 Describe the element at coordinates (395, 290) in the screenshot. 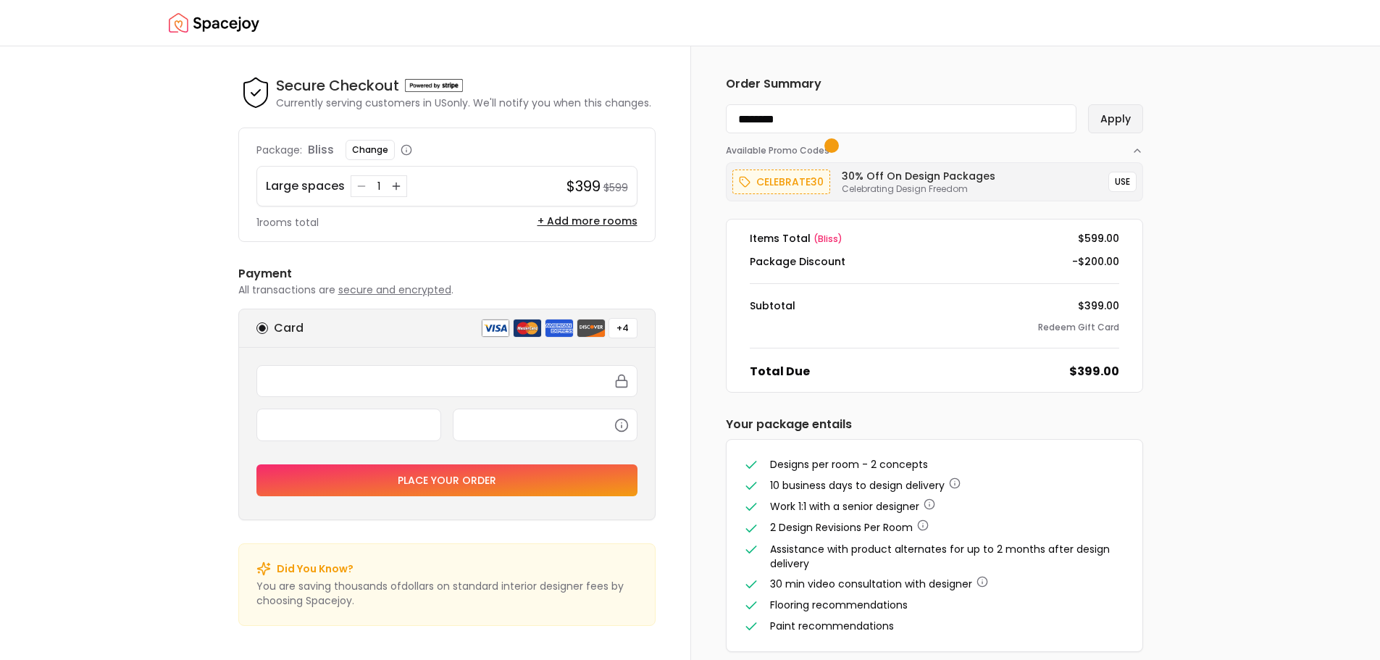

I see `span: secure and encrypted` at that location.